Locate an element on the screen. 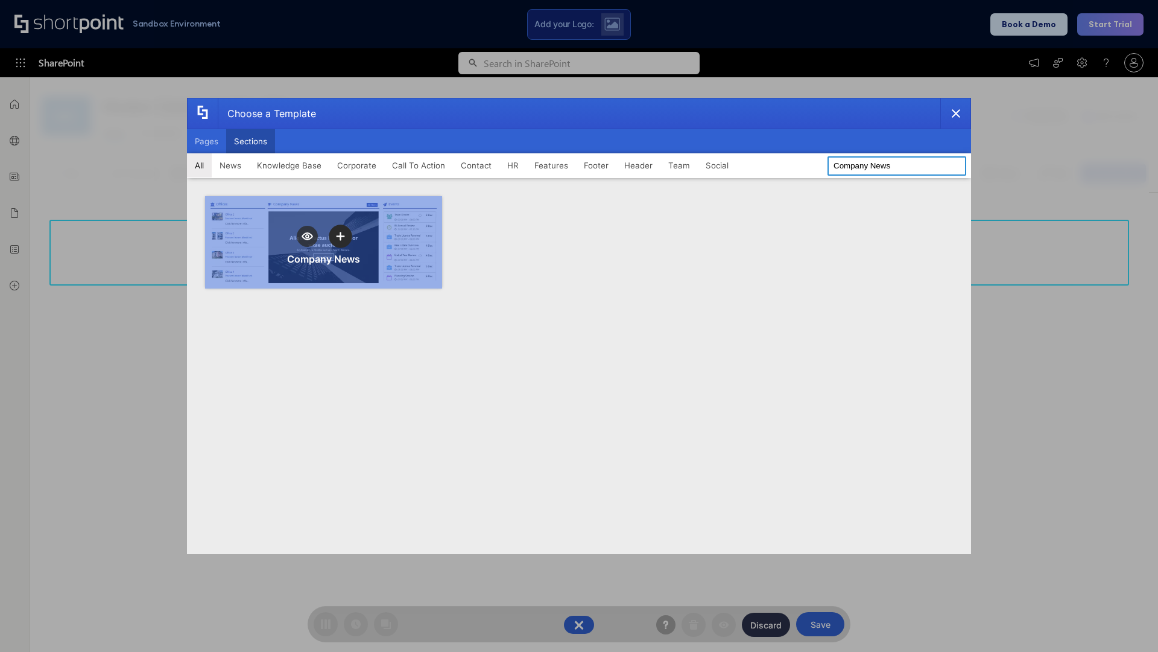  button: Corporate is located at coordinates (357, 165).